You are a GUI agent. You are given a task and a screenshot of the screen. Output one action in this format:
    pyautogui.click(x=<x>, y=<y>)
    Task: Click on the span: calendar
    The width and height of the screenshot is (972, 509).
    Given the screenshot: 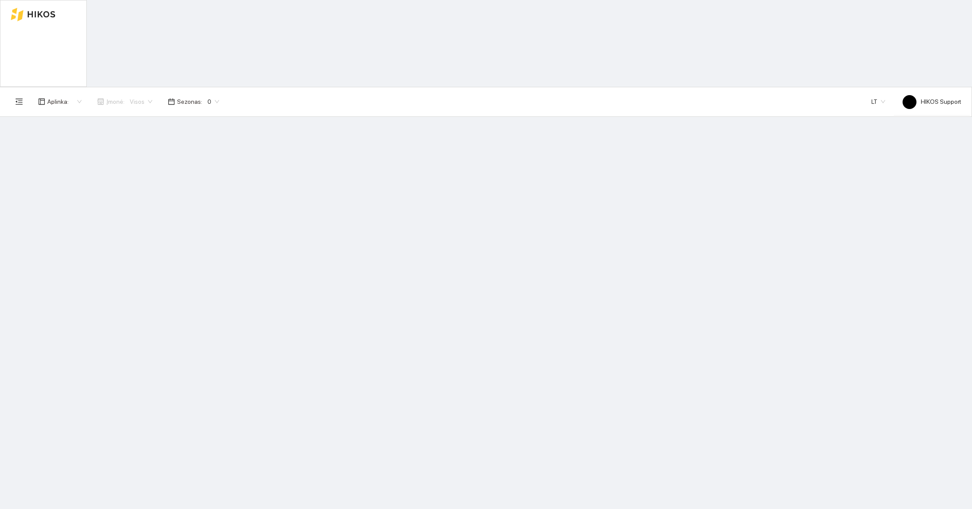 What is the action you would take?
    pyautogui.click(x=171, y=102)
    